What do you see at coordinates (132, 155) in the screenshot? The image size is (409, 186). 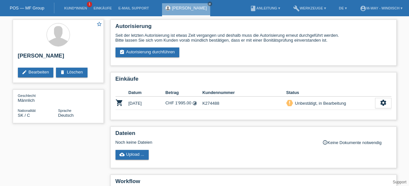 I see `a: cloud_uploadUpload ...` at bounding box center [132, 155].